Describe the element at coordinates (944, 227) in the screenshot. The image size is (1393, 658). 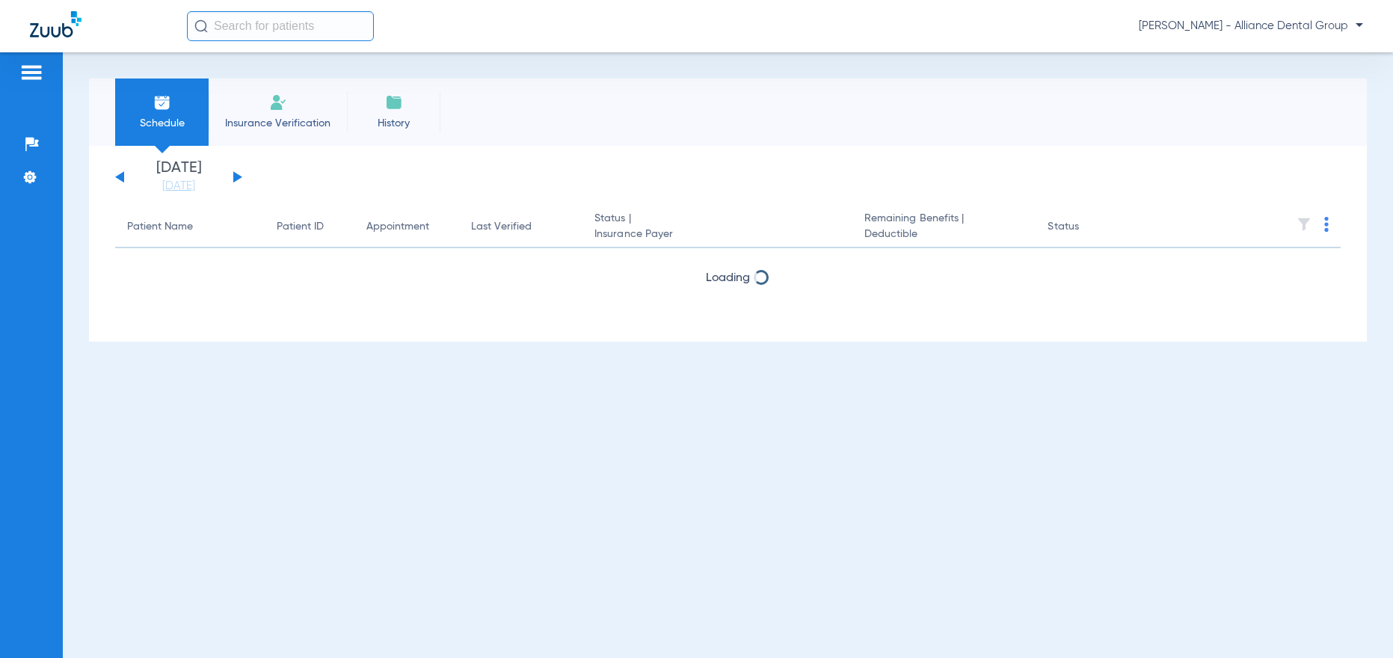
I see `th: Remaining Benefits |` at that location.